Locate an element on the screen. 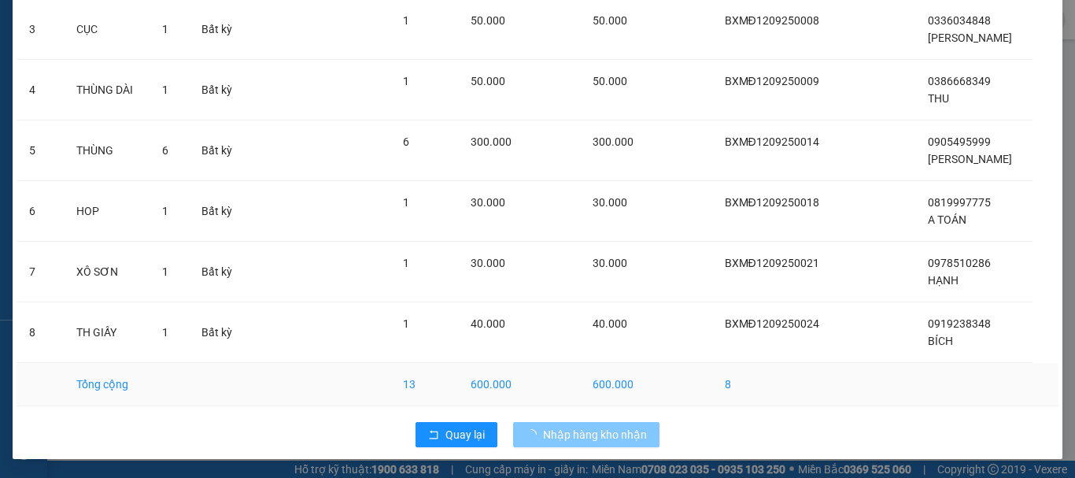 This screenshot has width=1075, height=478. td: THÙNG is located at coordinates (106, 150).